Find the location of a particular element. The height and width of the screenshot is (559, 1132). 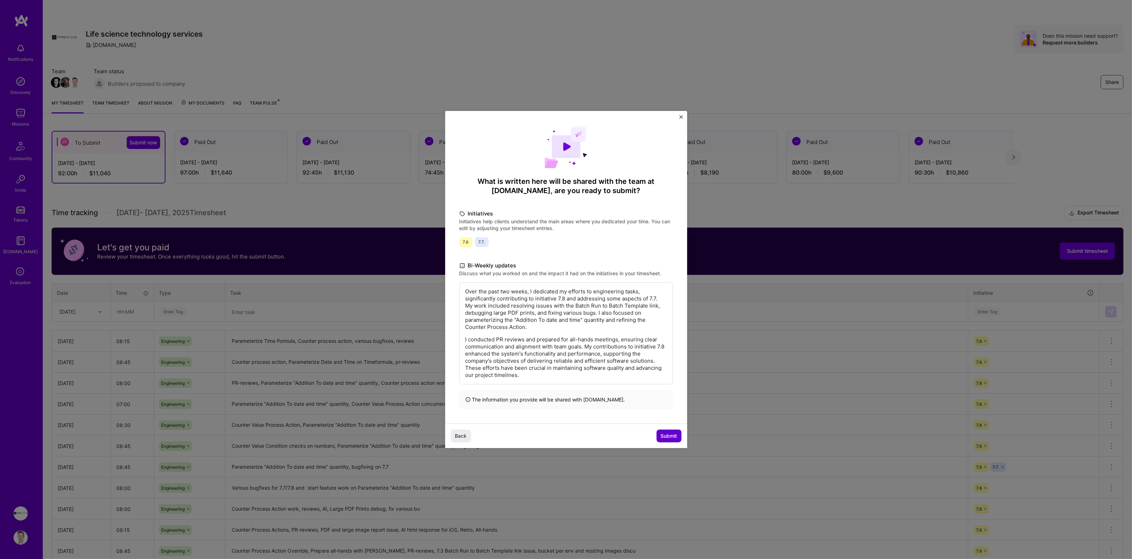

button: Submit is located at coordinates (669, 436).